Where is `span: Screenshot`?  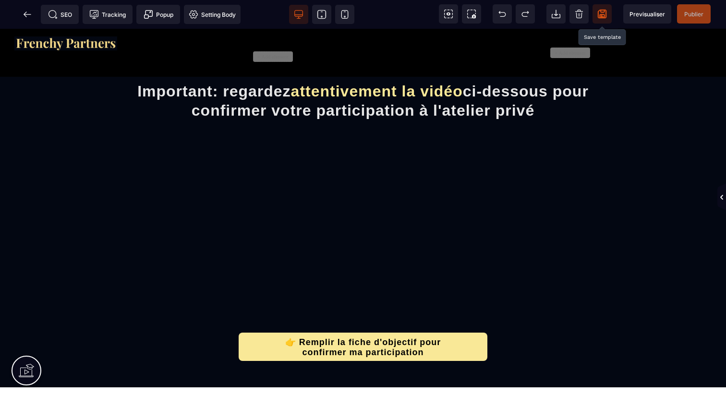
span: Screenshot is located at coordinates (472, 14).